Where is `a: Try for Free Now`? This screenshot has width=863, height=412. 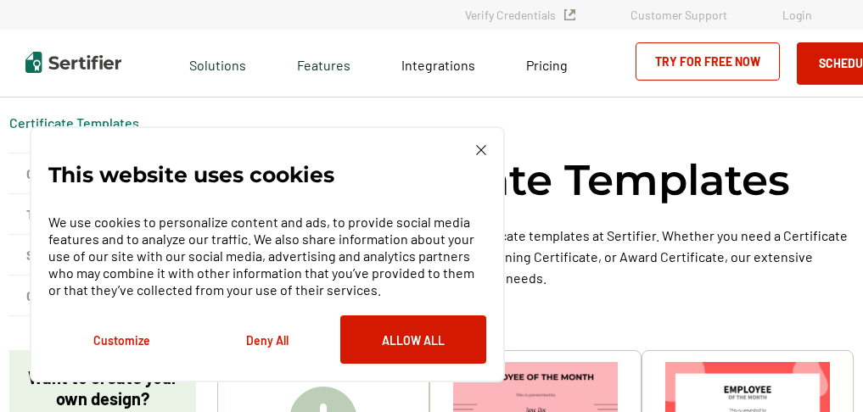 a: Try for Free Now is located at coordinates (708, 61).